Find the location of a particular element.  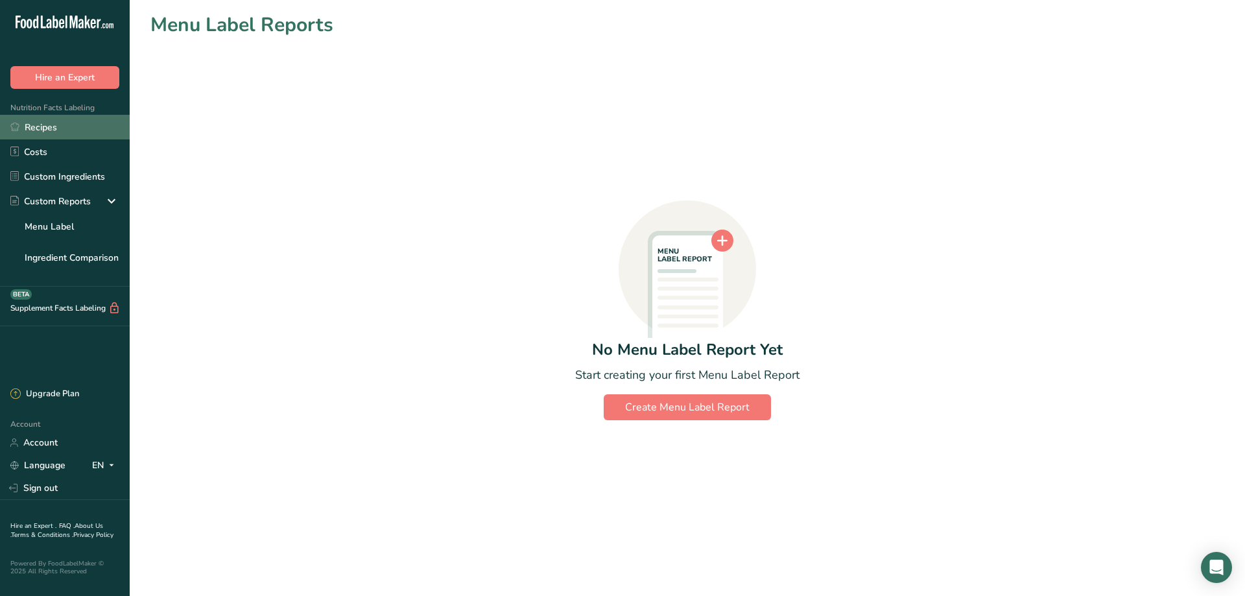

div: Custom Reports is located at coordinates (51, 201).